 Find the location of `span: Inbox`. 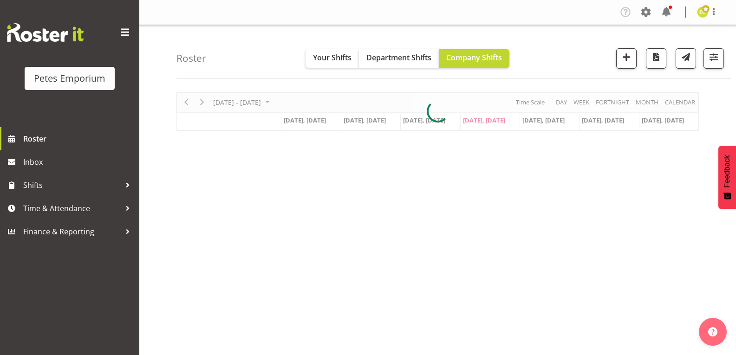

span: Inbox is located at coordinates (79, 162).